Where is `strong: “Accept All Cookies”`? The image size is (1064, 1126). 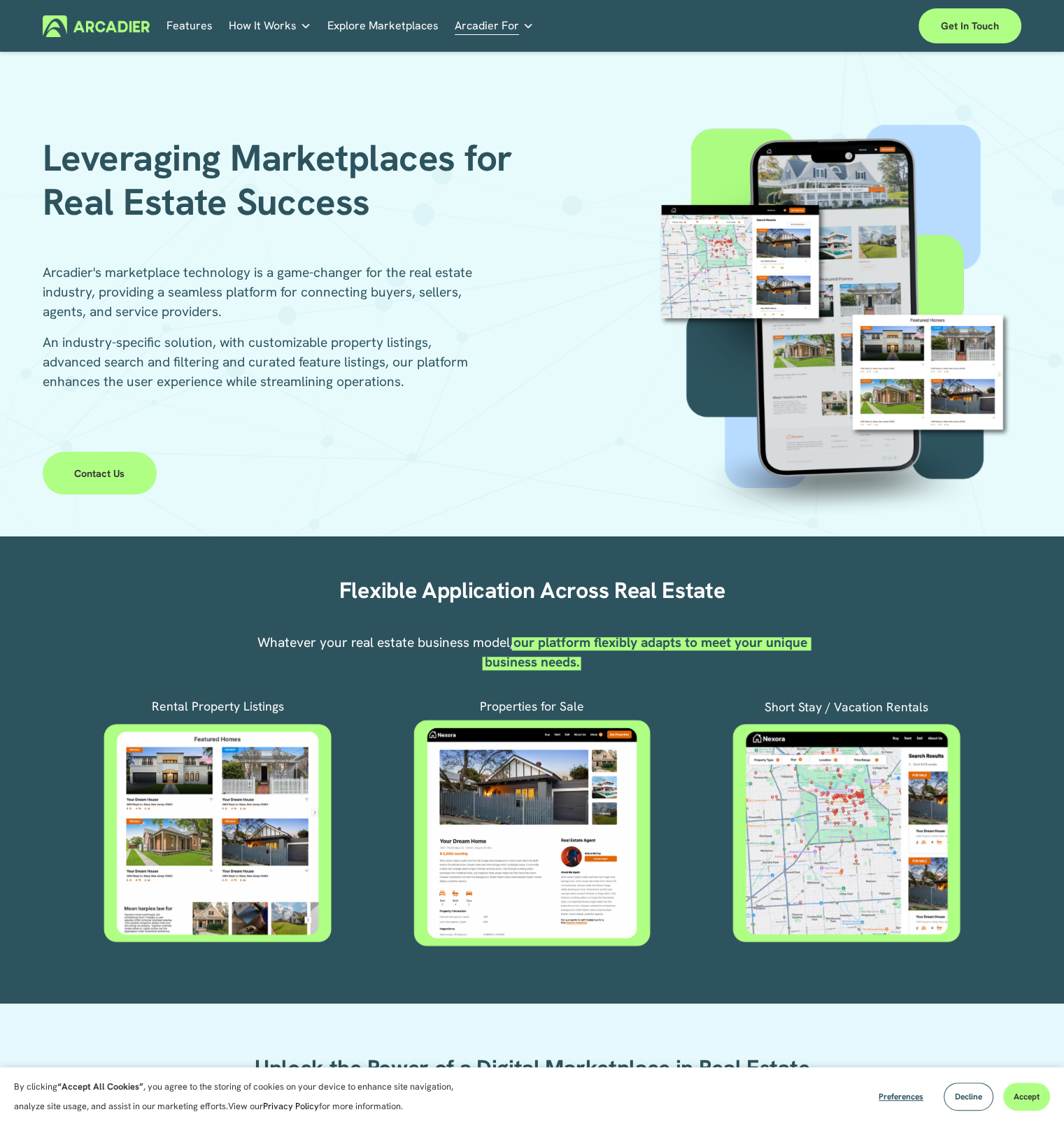 strong: “Accept All Cookies” is located at coordinates (100, 1086).